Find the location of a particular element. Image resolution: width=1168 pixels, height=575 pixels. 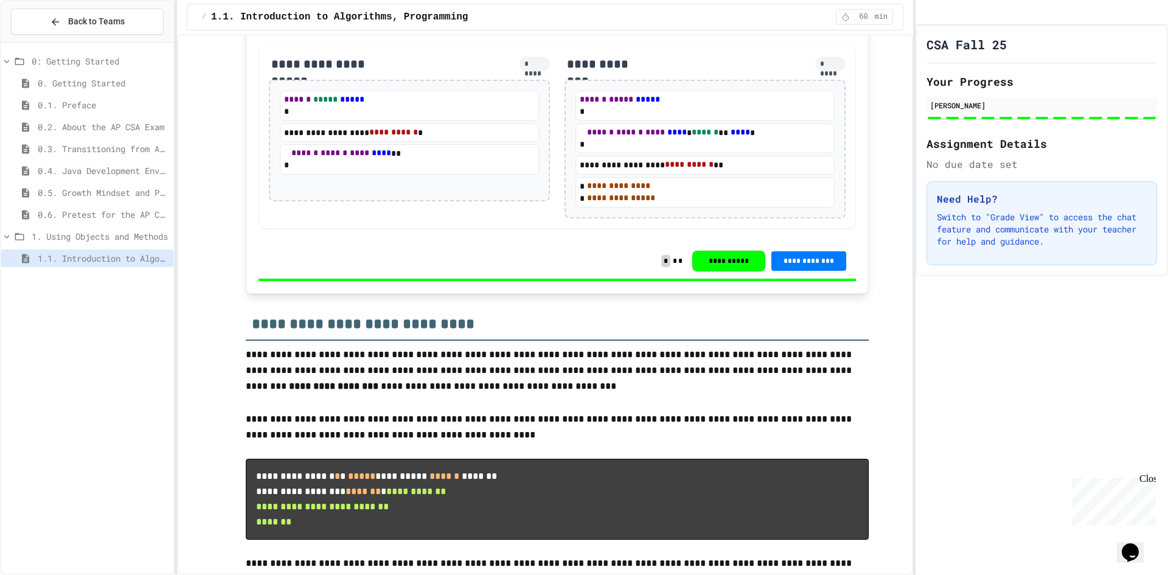

span: 0.4. Java Development Environments is located at coordinates (103, 170).